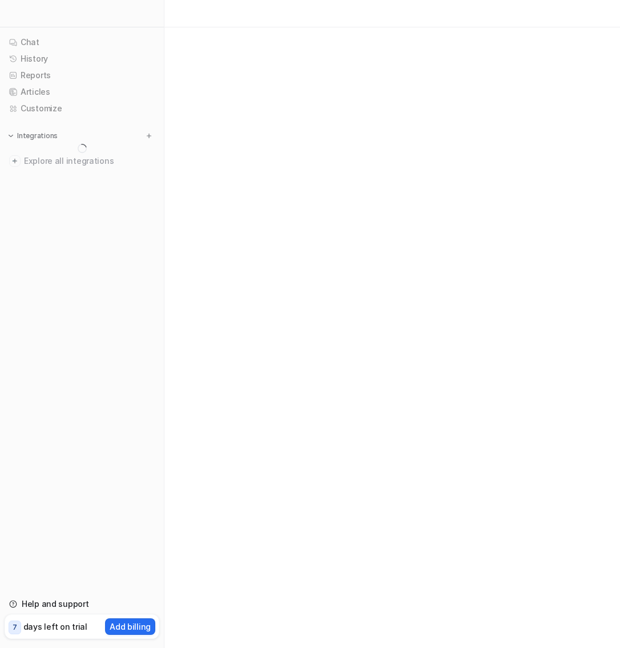  I want to click on button: Add billing, so click(130, 626).